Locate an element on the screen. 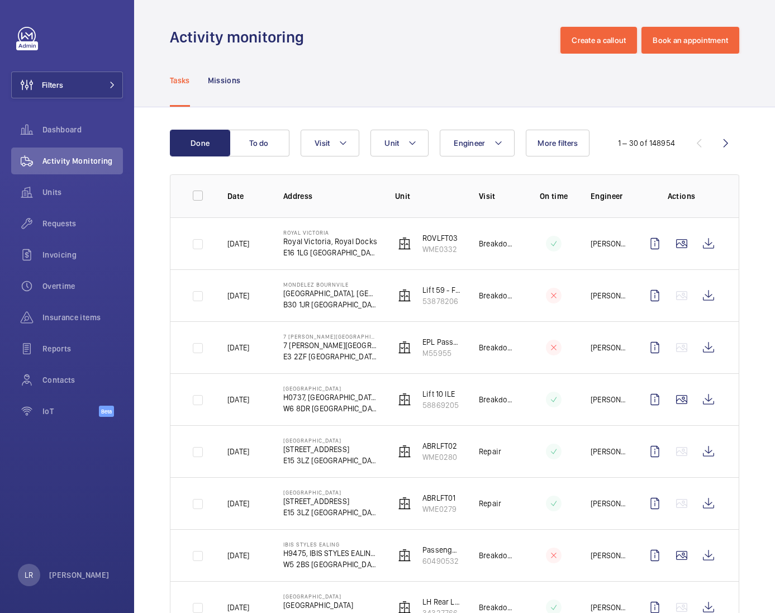  p: Royal Victoria is located at coordinates (330, 233).